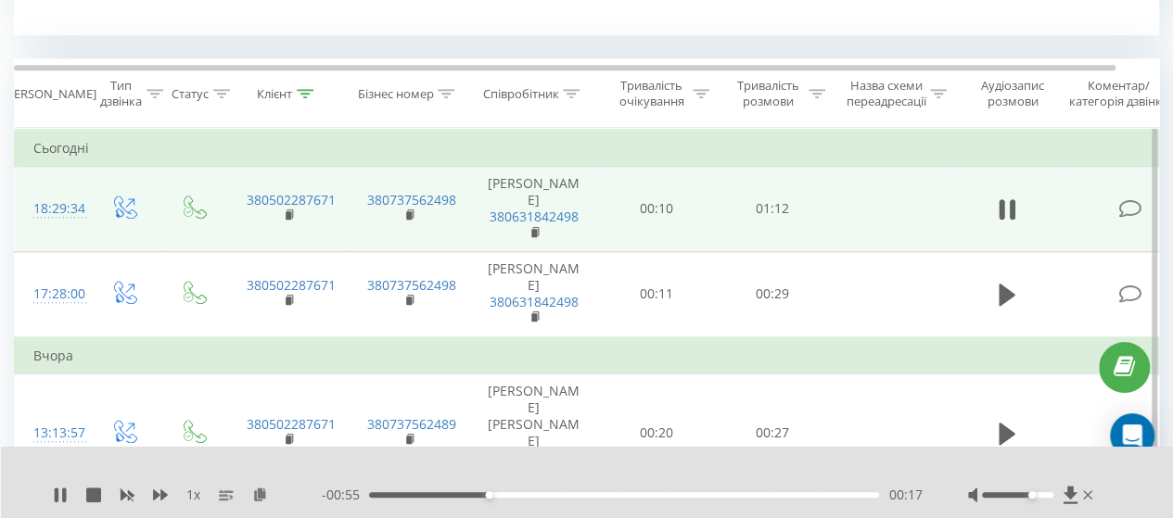  What do you see at coordinates (1133, 436) in the screenshot?
I see `div: Open Intercom Messenger` at bounding box center [1133, 436].